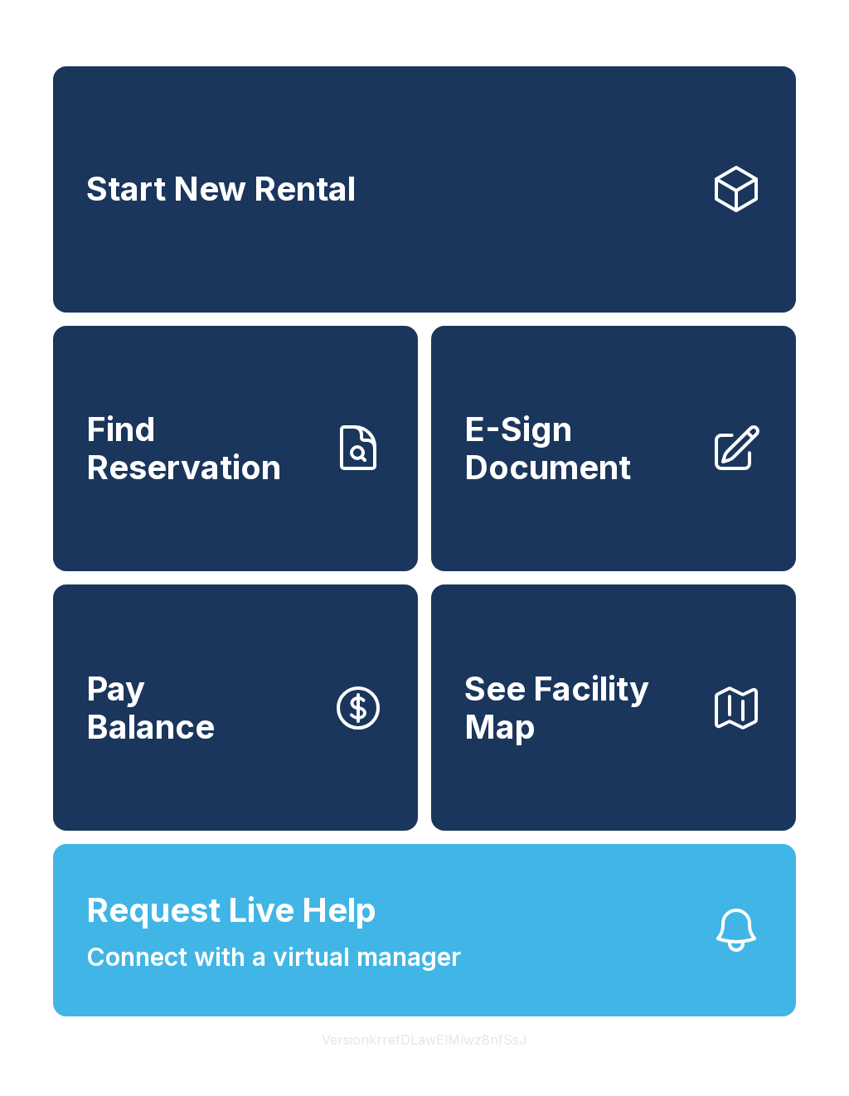 This screenshot has height=1096, width=849. What do you see at coordinates (202, 448) in the screenshot?
I see `span: Find Reservation` at bounding box center [202, 448].